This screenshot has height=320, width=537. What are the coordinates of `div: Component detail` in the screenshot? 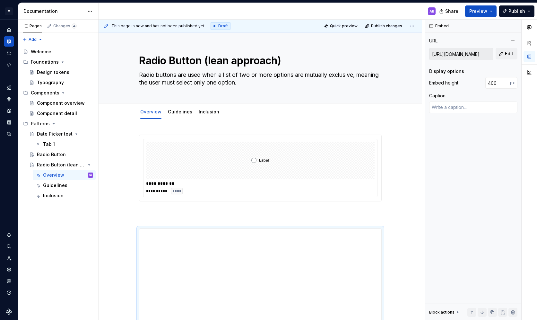 It's located at (57, 113).